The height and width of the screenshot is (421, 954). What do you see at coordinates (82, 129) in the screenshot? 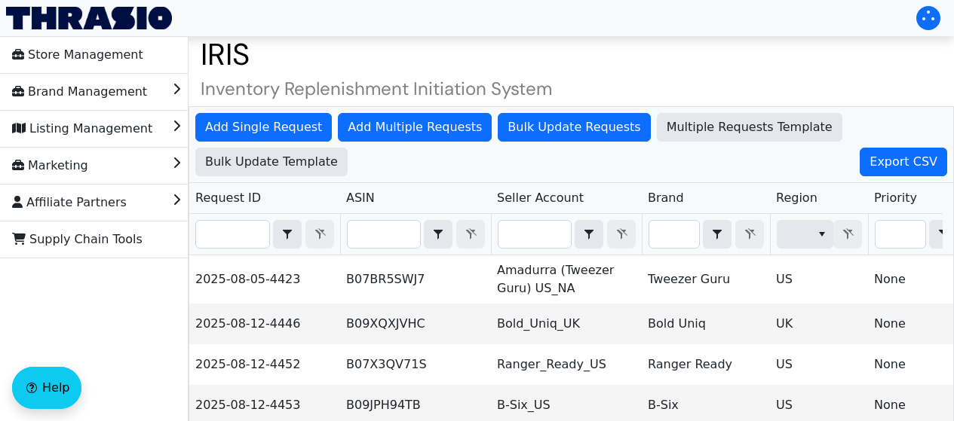
I see `span: Listing Management` at bounding box center [82, 129].